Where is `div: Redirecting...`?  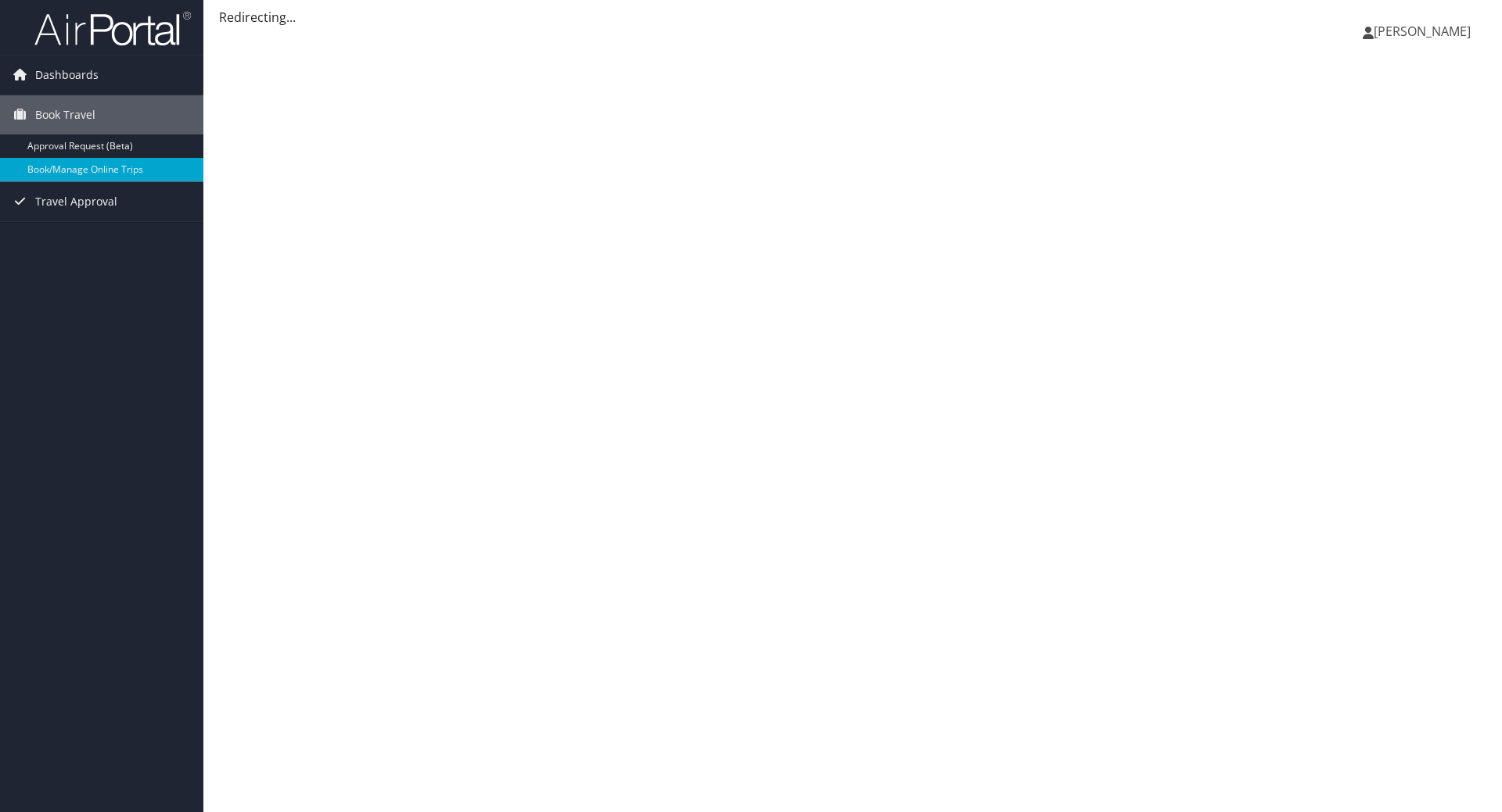 div: Redirecting... is located at coordinates (853, 17).